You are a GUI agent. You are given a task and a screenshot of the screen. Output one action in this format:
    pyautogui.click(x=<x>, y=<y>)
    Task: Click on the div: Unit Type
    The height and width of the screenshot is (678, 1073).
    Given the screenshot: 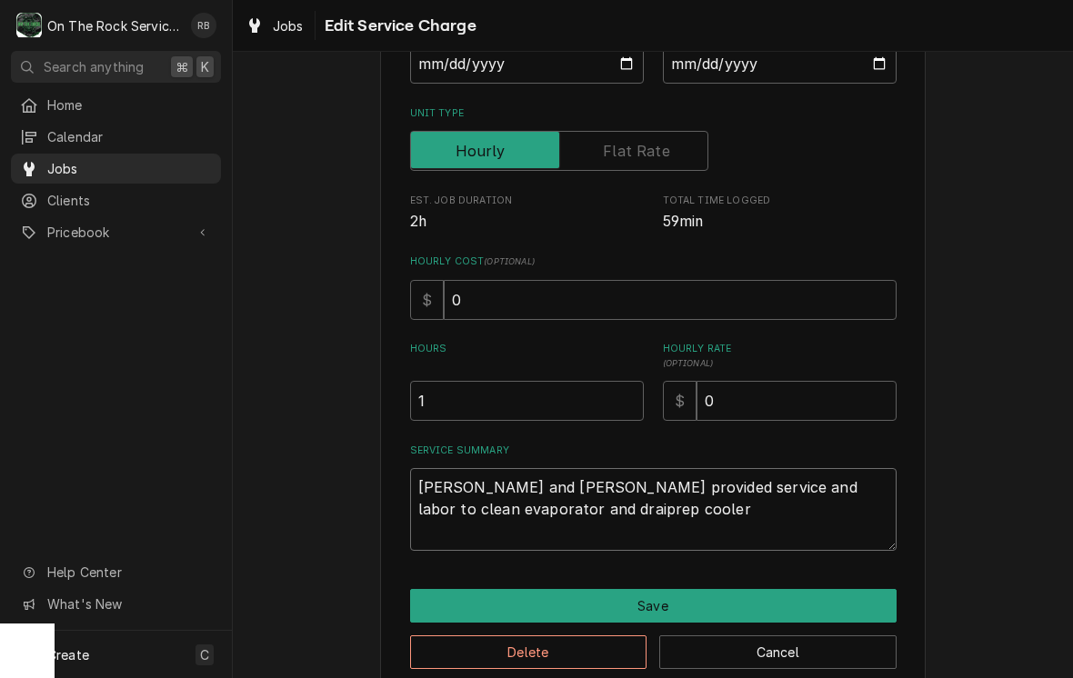 What is the action you would take?
    pyautogui.click(x=653, y=138)
    